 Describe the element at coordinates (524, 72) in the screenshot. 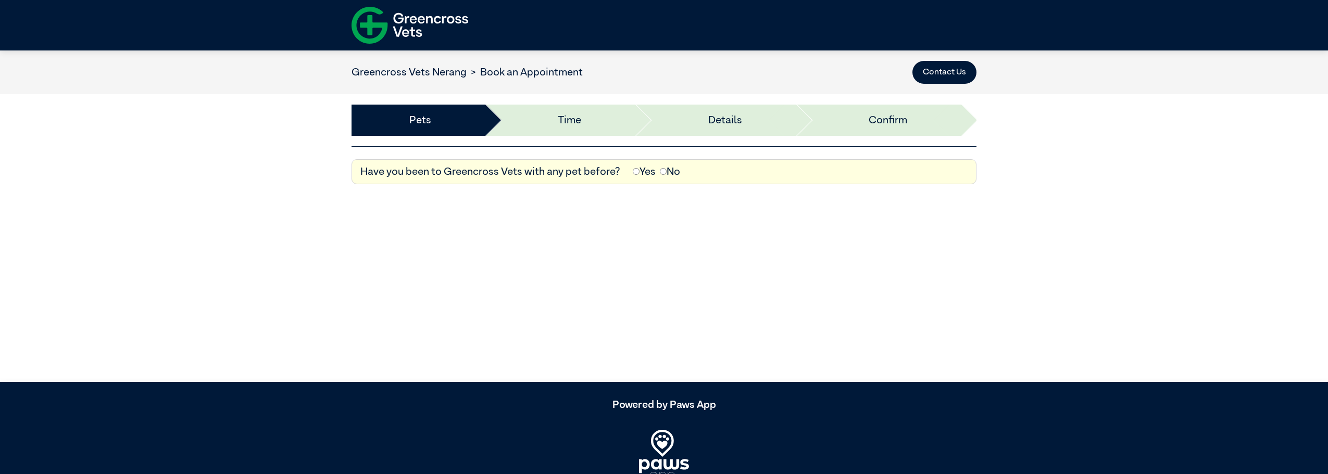

I see `li: Book an Appointment` at that location.